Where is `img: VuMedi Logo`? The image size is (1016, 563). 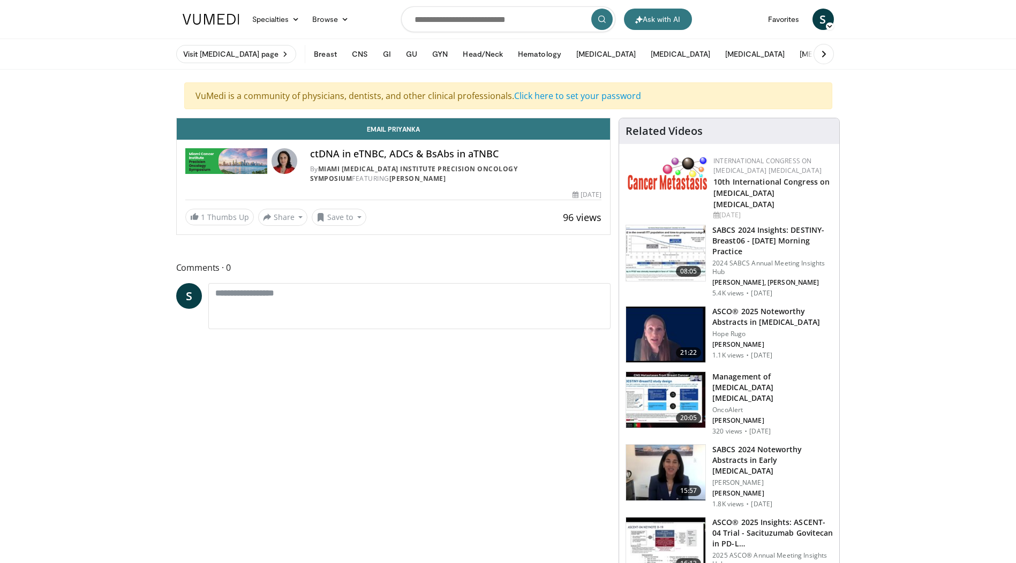
img: VuMedi Logo is located at coordinates (211, 19).